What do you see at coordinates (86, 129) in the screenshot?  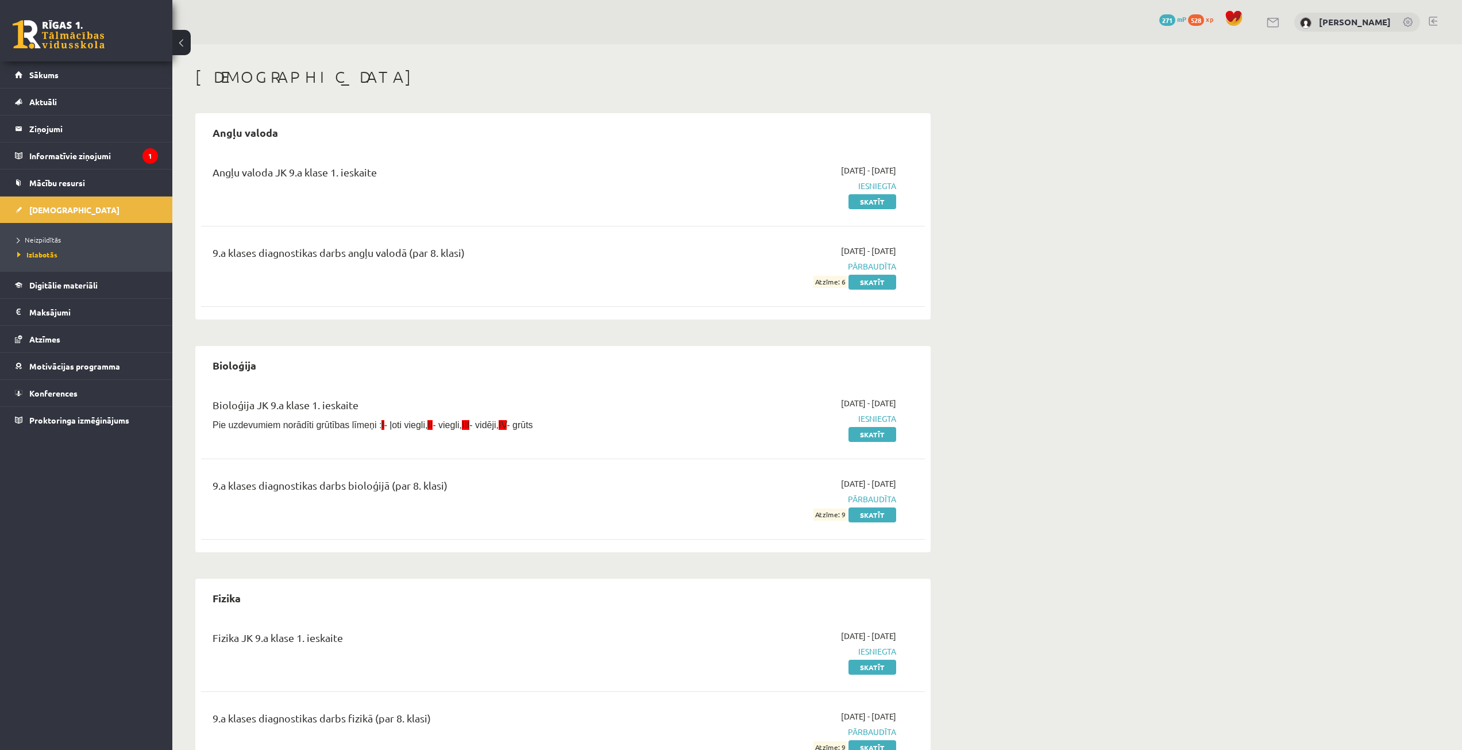 I see `a: Ziņojumi` at bounding box center [86, 129].